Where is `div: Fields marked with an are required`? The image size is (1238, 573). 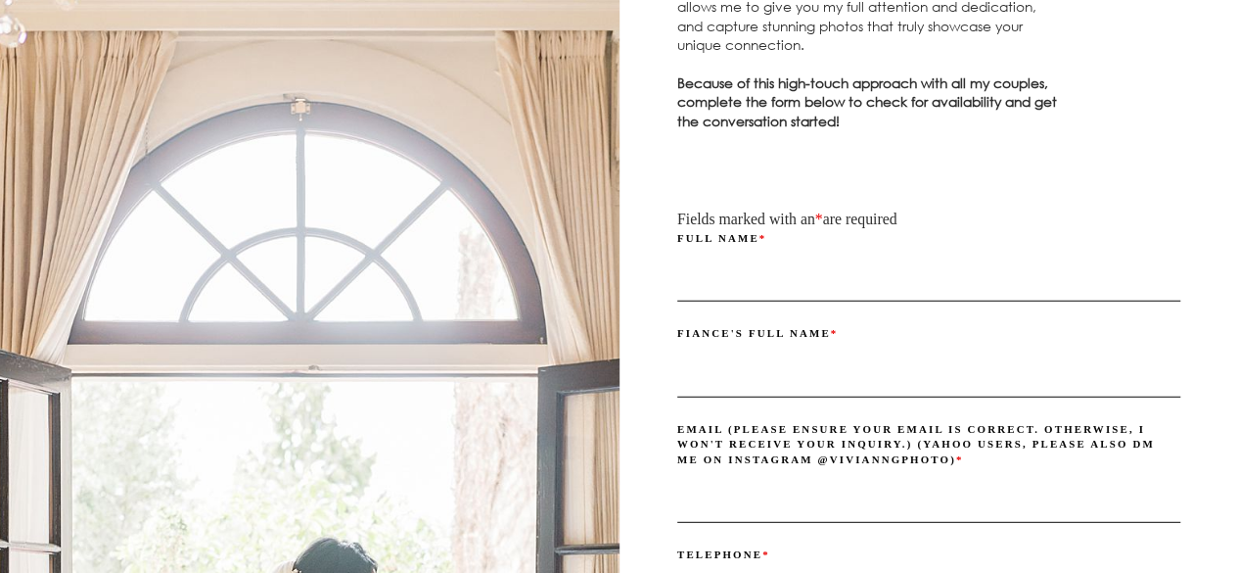 div: Fields marked with an are required is located at coordinates (929, 219).